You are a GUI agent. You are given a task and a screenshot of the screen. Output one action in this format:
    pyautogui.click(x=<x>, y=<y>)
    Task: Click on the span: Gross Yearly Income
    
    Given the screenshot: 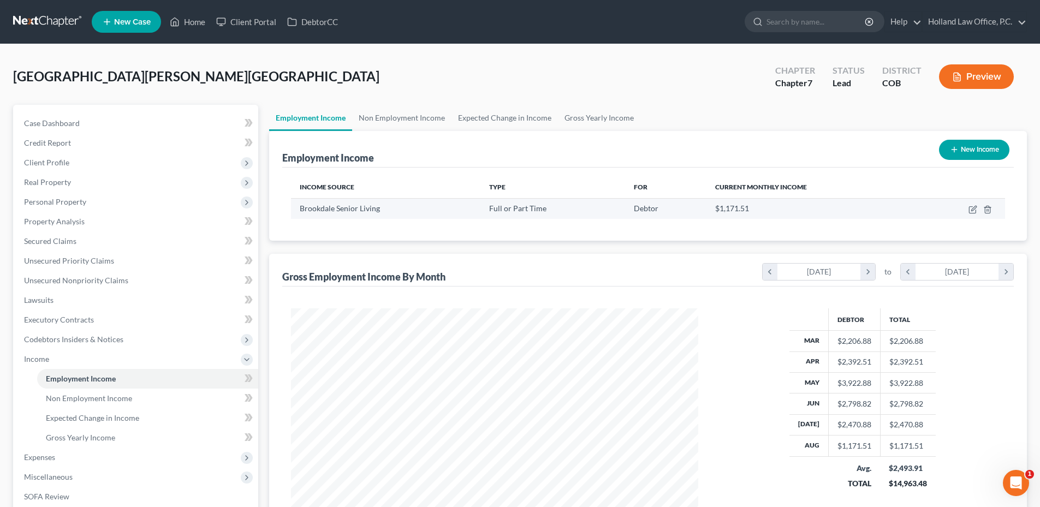 What is the action you would take?
    pyautogui.click(x=80, y=437)
    